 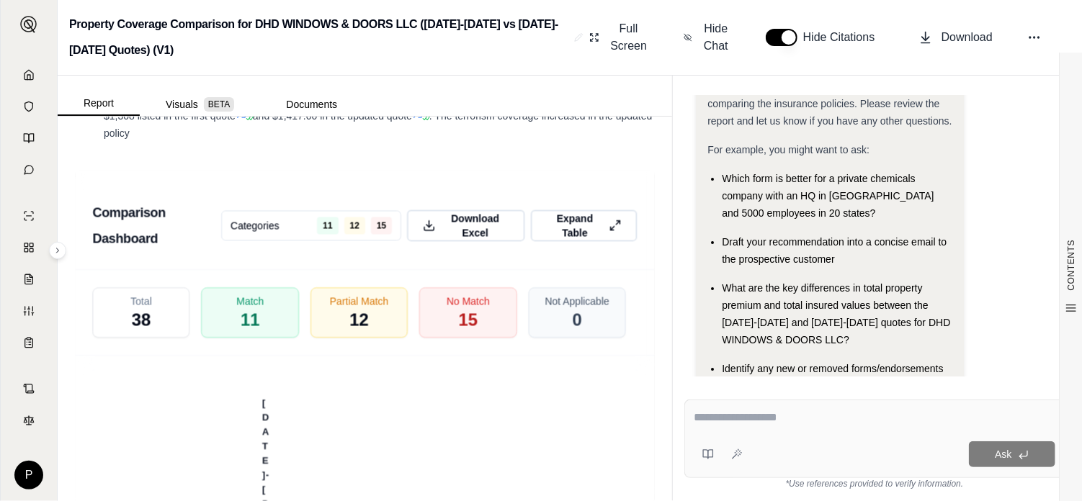 I want to click on span: Match, so click(x=250, y=301).